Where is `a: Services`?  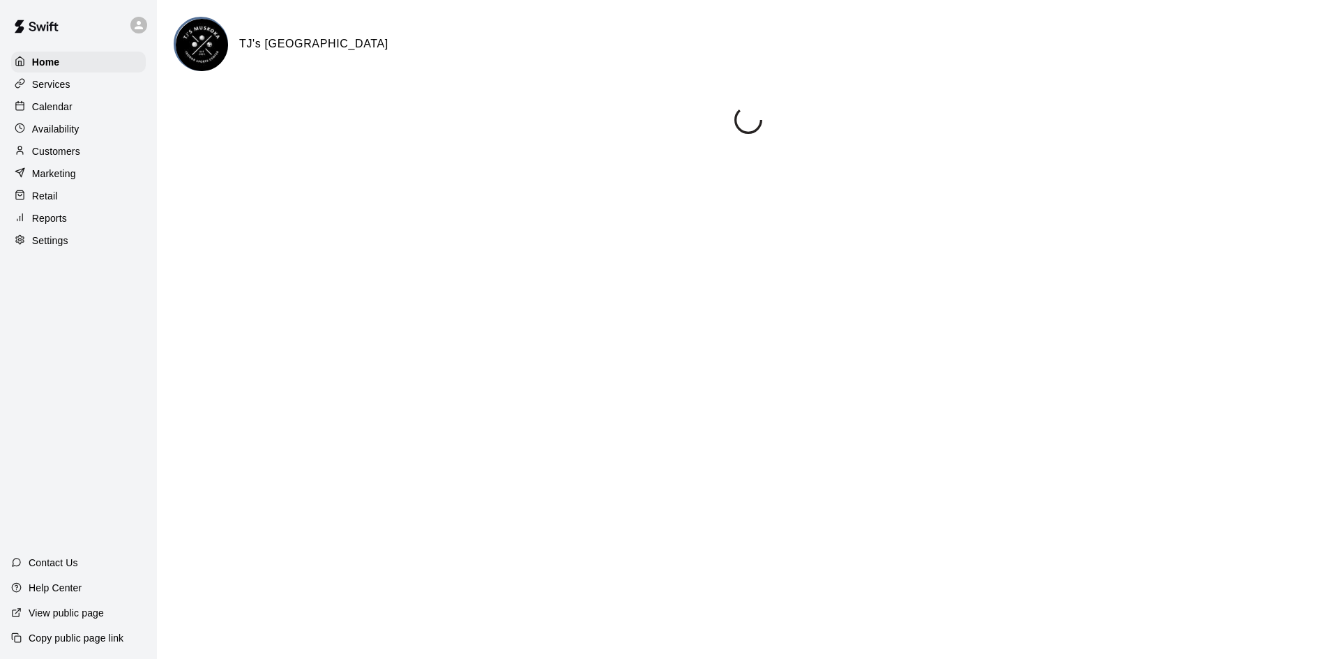
a: Services is located at coordinates (78, 84).